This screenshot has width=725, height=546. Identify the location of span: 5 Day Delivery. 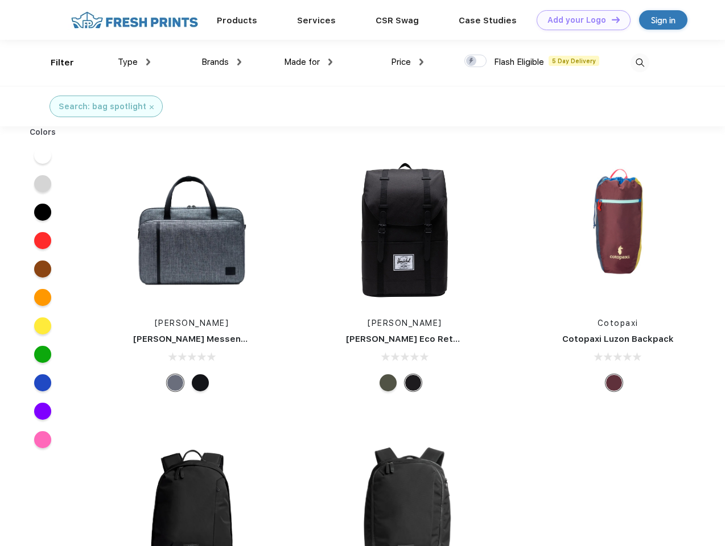
(574, 61).